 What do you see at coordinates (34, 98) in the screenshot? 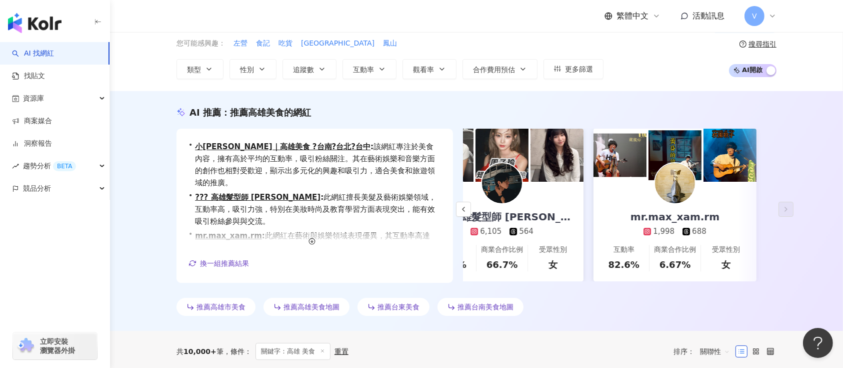
I see `span: 資源庫` at bounding box center [34, 98].